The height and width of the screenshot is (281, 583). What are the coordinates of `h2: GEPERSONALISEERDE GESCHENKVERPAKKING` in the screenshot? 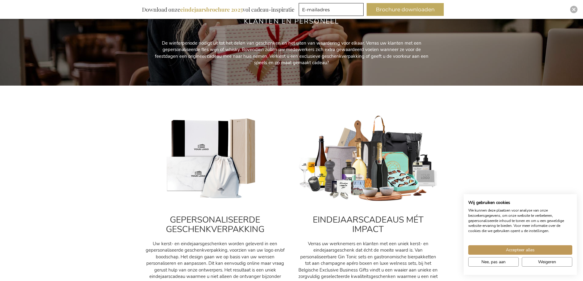 It's located at (215, 225).